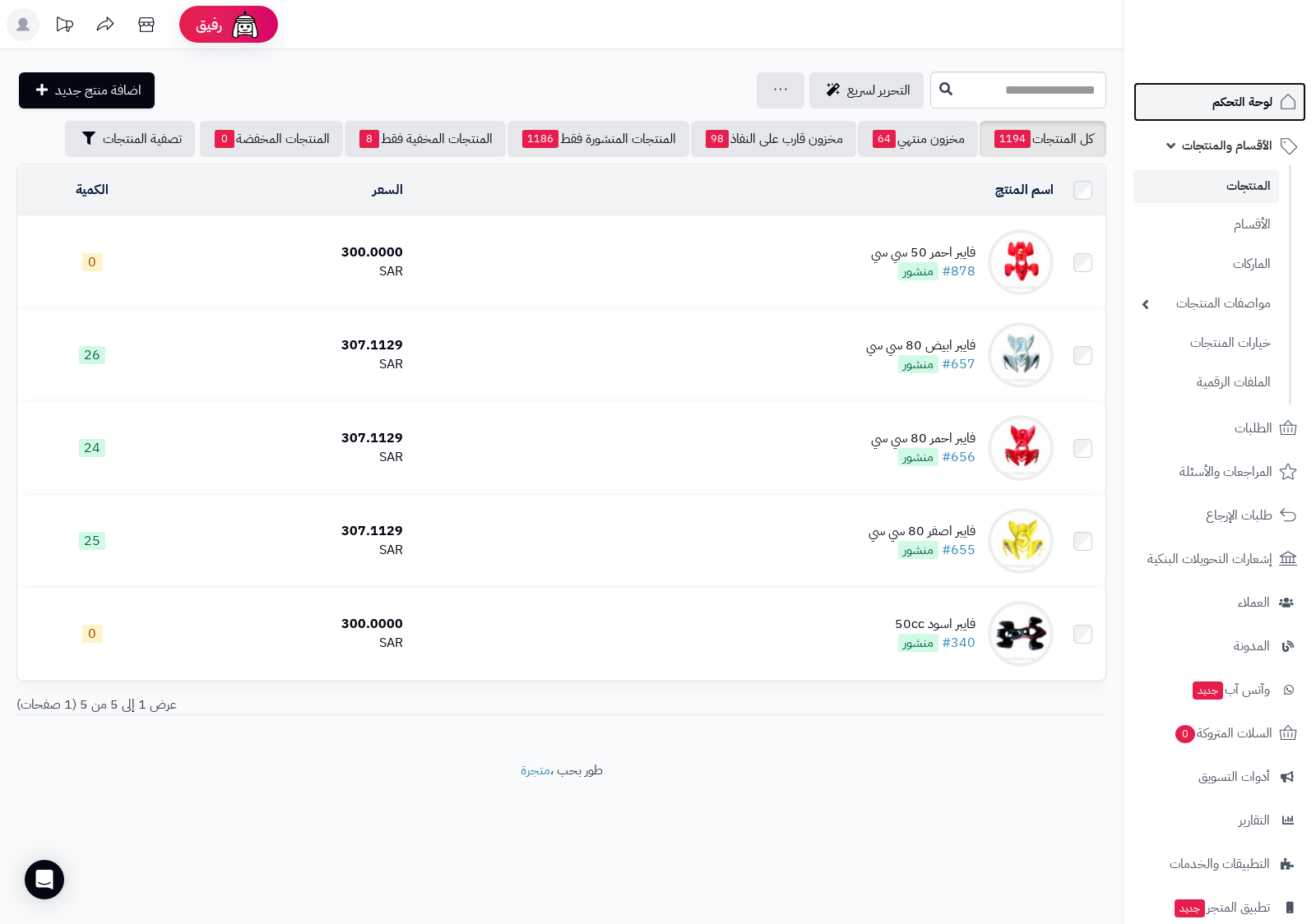 Image resolution: width=1316 pixels, height=924 pixels. Describe the element at coordinates (958, 550) in the screenshot. I see `a: #655` at that location.